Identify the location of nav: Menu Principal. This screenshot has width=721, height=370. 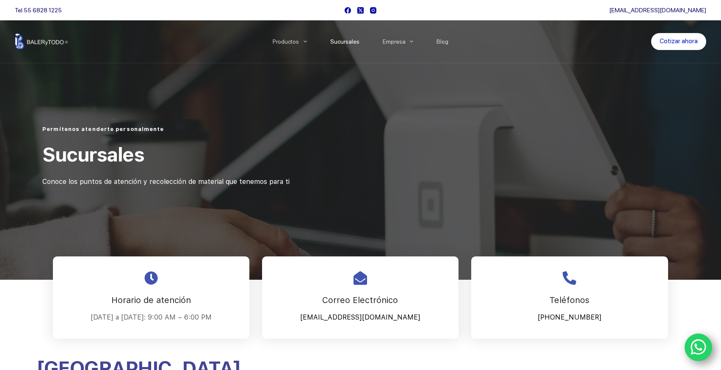
(360, 42).